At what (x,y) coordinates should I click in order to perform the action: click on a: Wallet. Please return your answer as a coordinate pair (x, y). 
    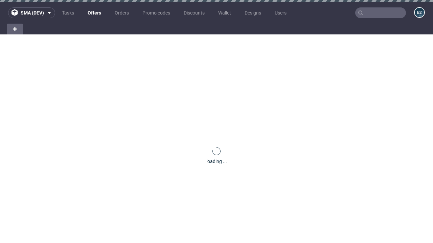
    Looking at the image, I should click on (224, 13).